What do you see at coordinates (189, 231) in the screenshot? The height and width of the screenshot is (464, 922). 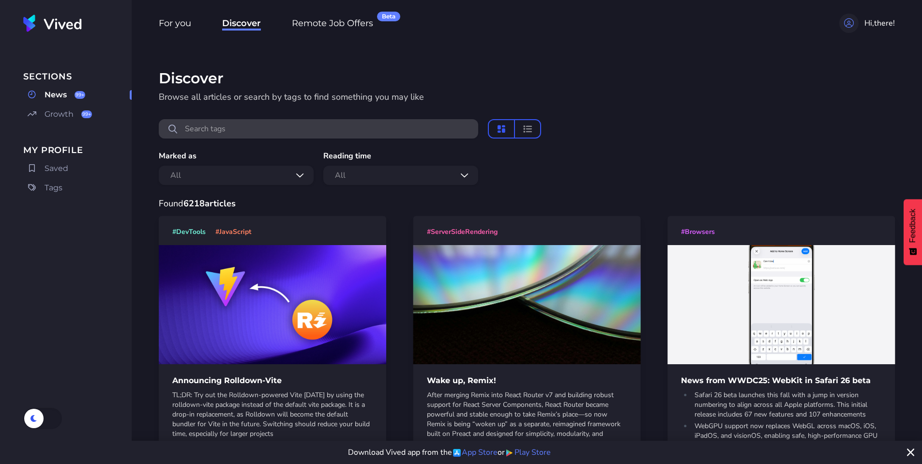 I see `a: #DevTools` at bounding box center [189, 231].